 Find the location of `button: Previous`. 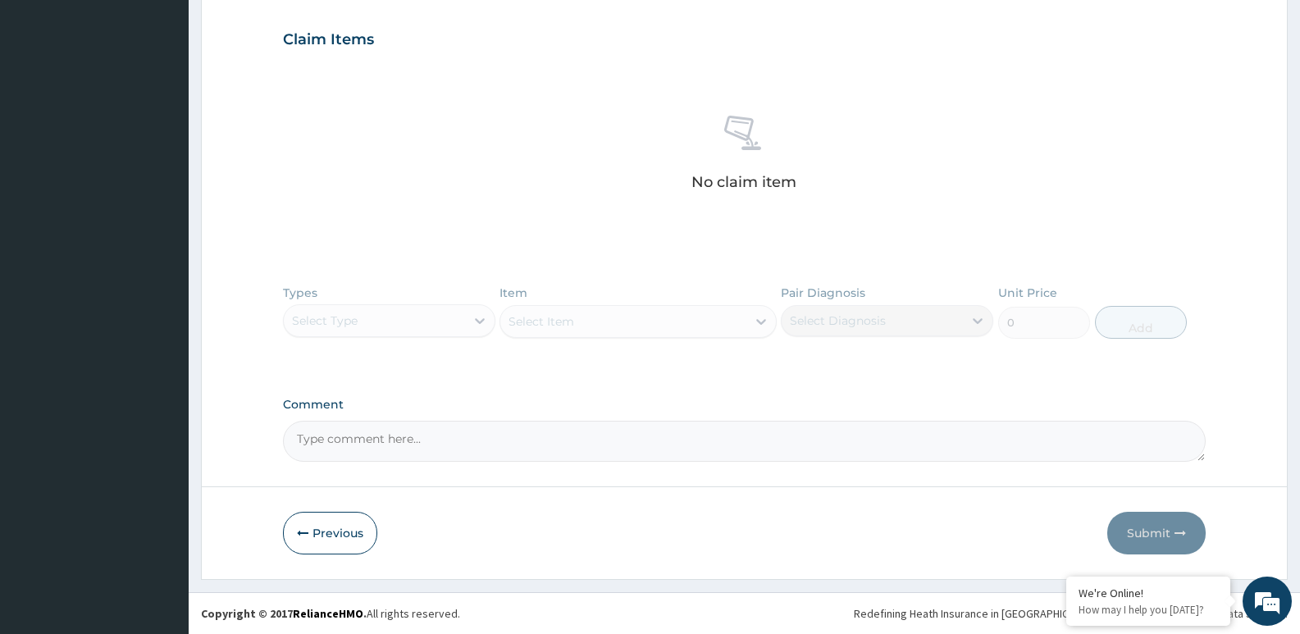

button: Previous is located at coordinates (330, 533).